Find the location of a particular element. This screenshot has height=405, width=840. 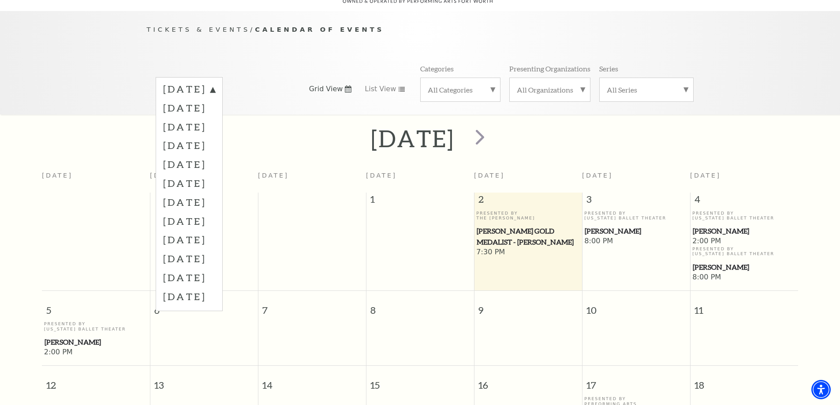

span: List View is located at coordinates (380, 89).